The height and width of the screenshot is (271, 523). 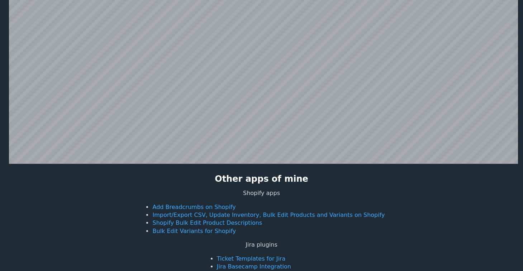 What do you see at coordinates (194, 207) in the screenshot?
I see `a: Add Breadcrumbs on Shopify` at bounding box center [194, 207].